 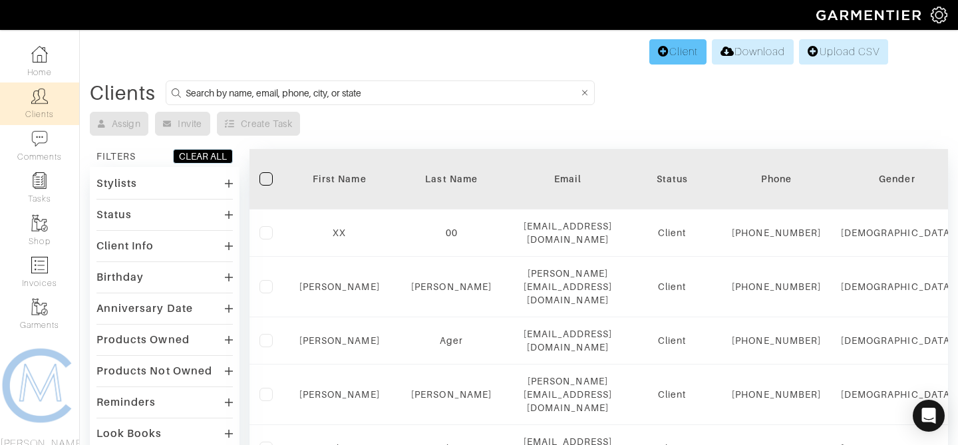 I want to click on button: CLEAR ALL, so click(x=203, y=156).